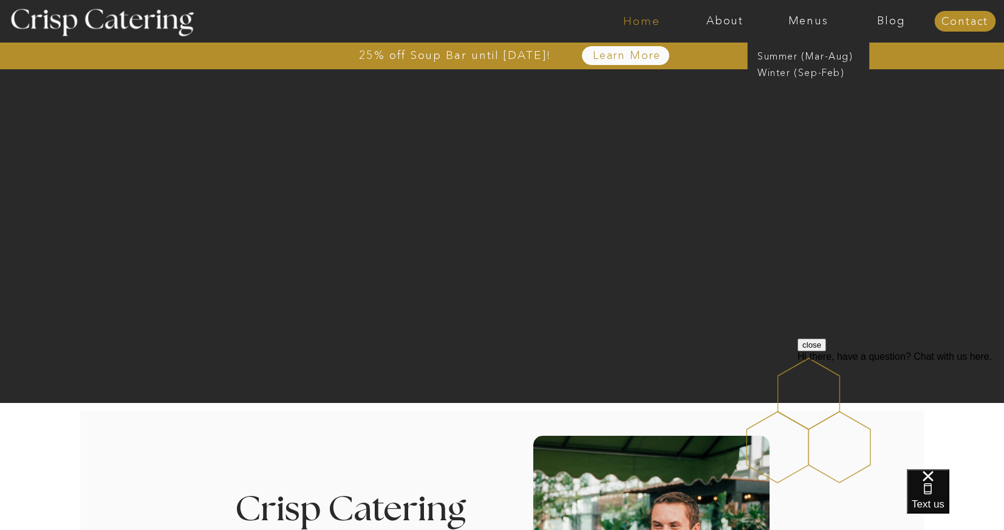 Image resolution: width=1004 pixels, height=530 pixels. What do you see at coordinates (642, 21) in the screenshot?
I see `nav: Home` at bounding box center [642, 21].